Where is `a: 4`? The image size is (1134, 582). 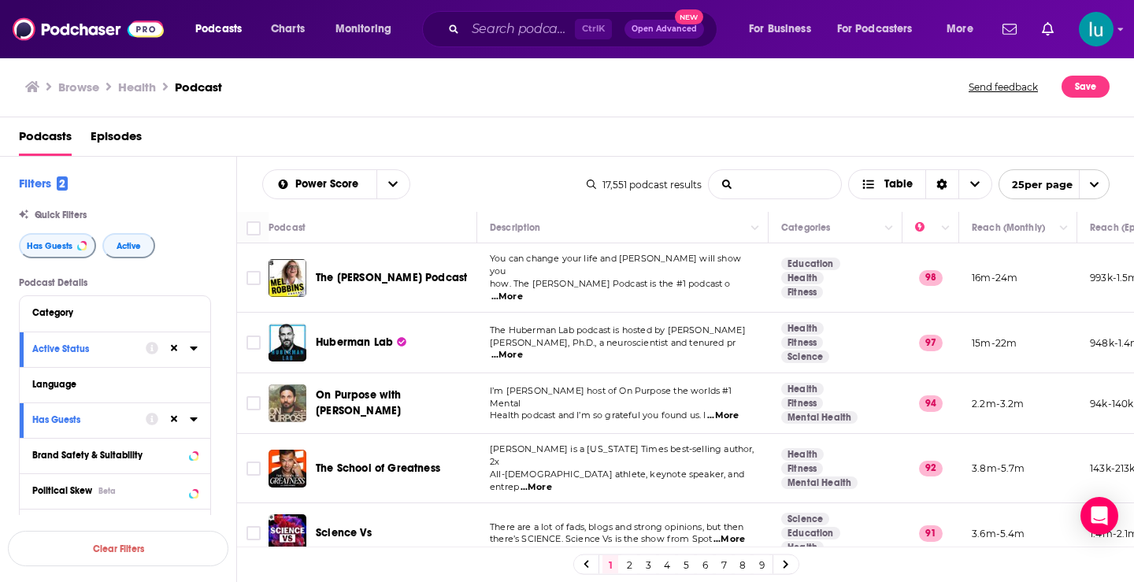
a: 4 is located at coordinates (667, 565).